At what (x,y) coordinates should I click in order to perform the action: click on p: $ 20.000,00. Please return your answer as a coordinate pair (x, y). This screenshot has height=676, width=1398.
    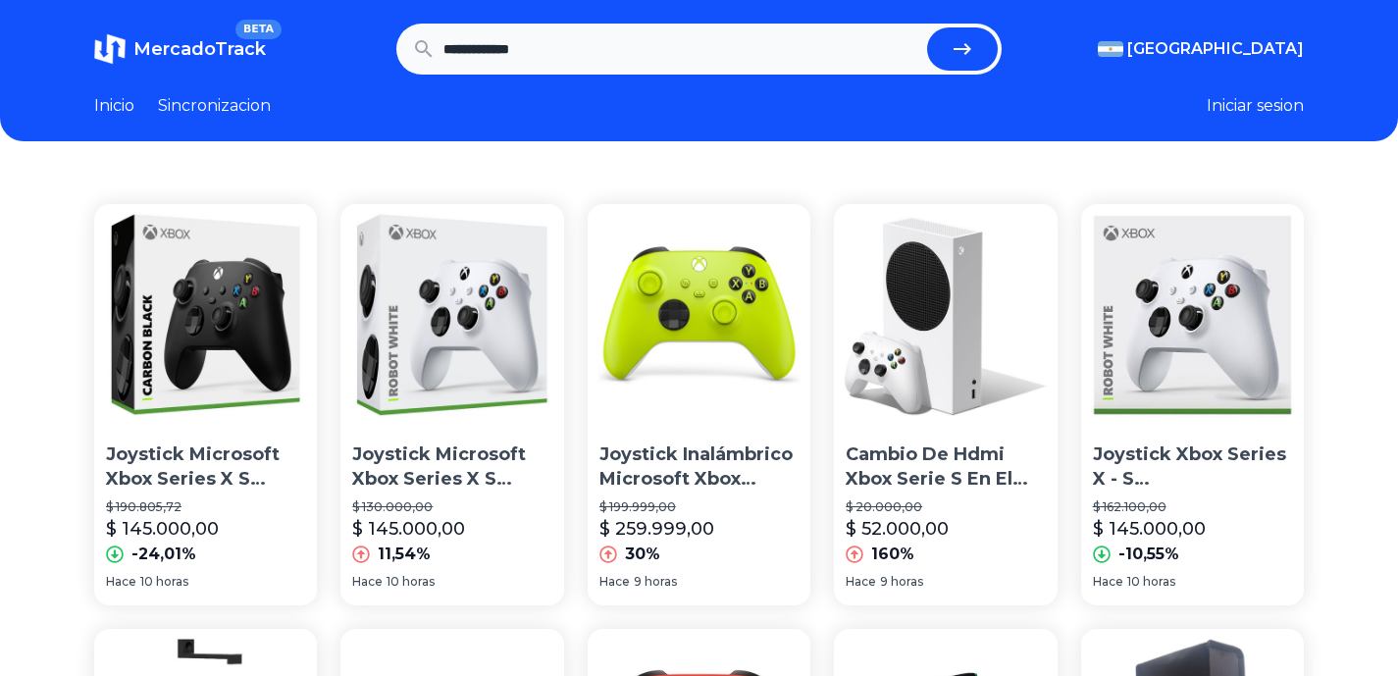
    Looking at the image, I should click on (945, 507).